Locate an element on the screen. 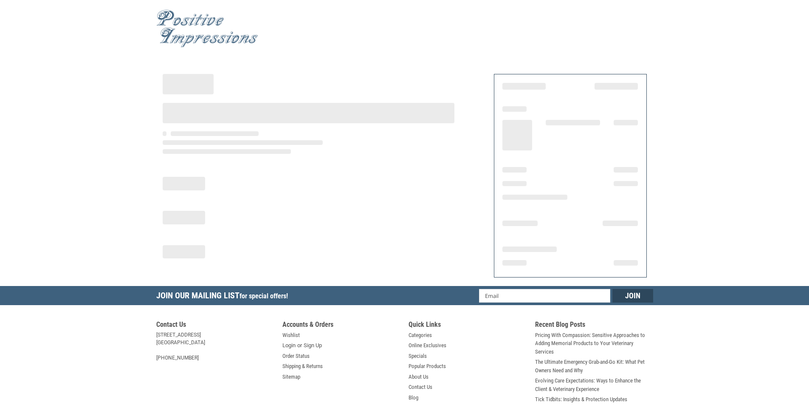 The width and height of the screenshot is (809, 405). a: About Us is located at coordinates (418, 377).